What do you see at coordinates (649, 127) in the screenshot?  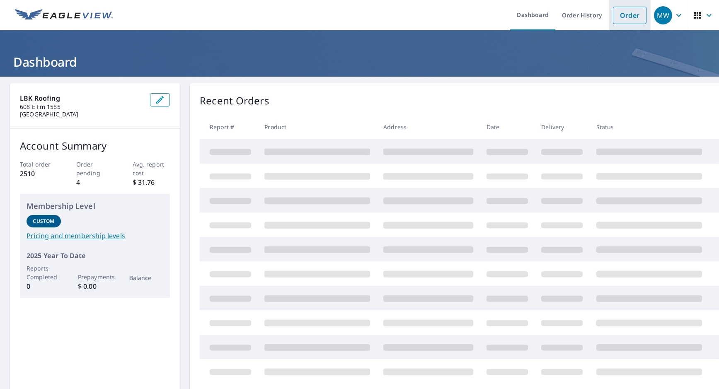 I see `th: Status` at bounding box center [649, 127].